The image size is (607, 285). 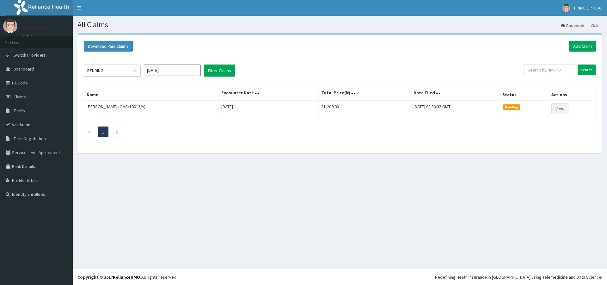 What do you see at coordinates (524, 94) in the screenshot?
I see `th: Status` at bounding box center [524, 94].